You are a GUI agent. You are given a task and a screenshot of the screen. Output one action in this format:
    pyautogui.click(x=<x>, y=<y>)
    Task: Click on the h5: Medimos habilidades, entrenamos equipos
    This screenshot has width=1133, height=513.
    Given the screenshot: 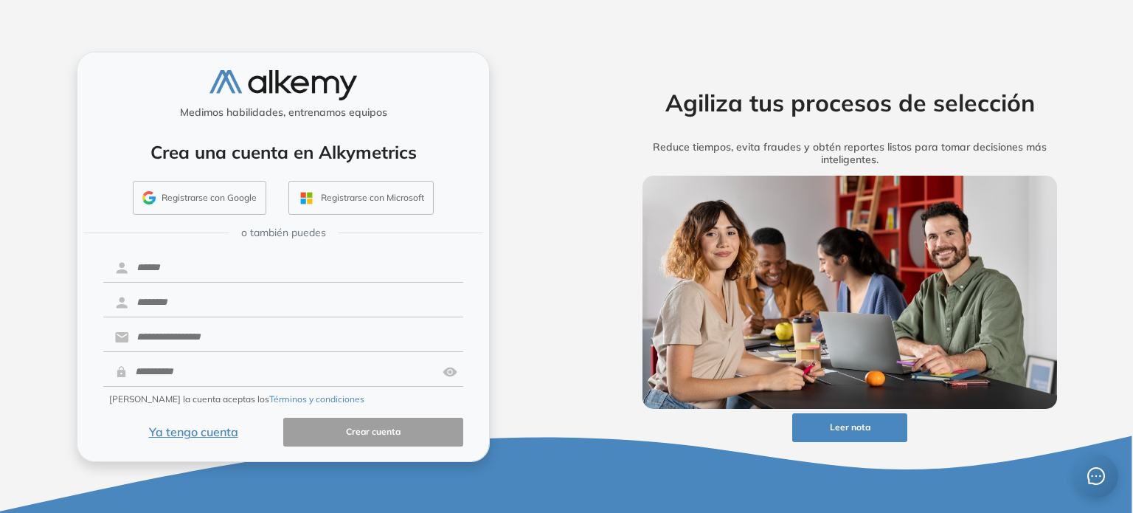 What is the action you would take?
    pyautogui.click(x=283, y=112)
    